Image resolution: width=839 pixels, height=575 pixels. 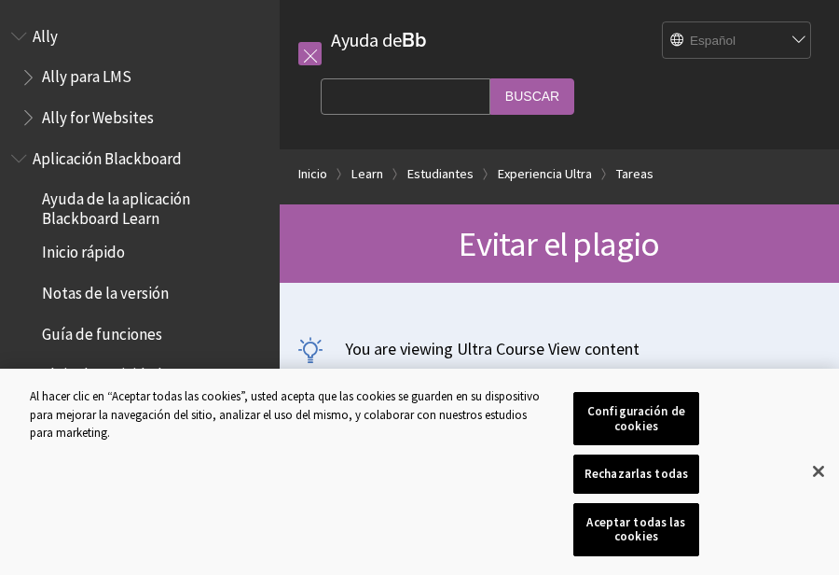 I want to click on nav: Book outline for Anthology Ally Help, so click(x=140, y=76).